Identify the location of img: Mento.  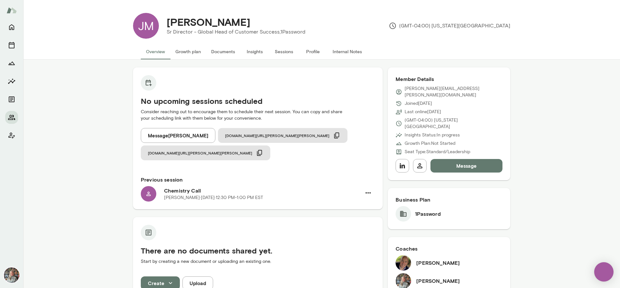
(12, 10).